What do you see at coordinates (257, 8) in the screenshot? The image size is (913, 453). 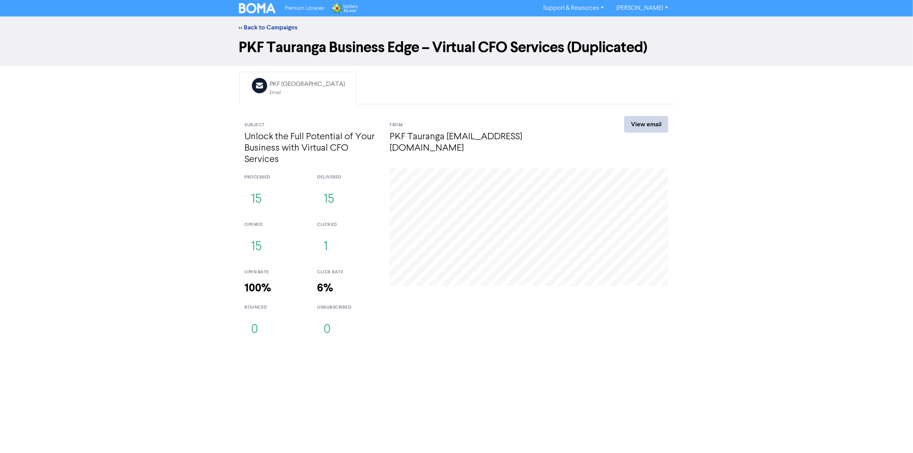 I see `img: BOMA Logo` at bounding box center [257, 8].